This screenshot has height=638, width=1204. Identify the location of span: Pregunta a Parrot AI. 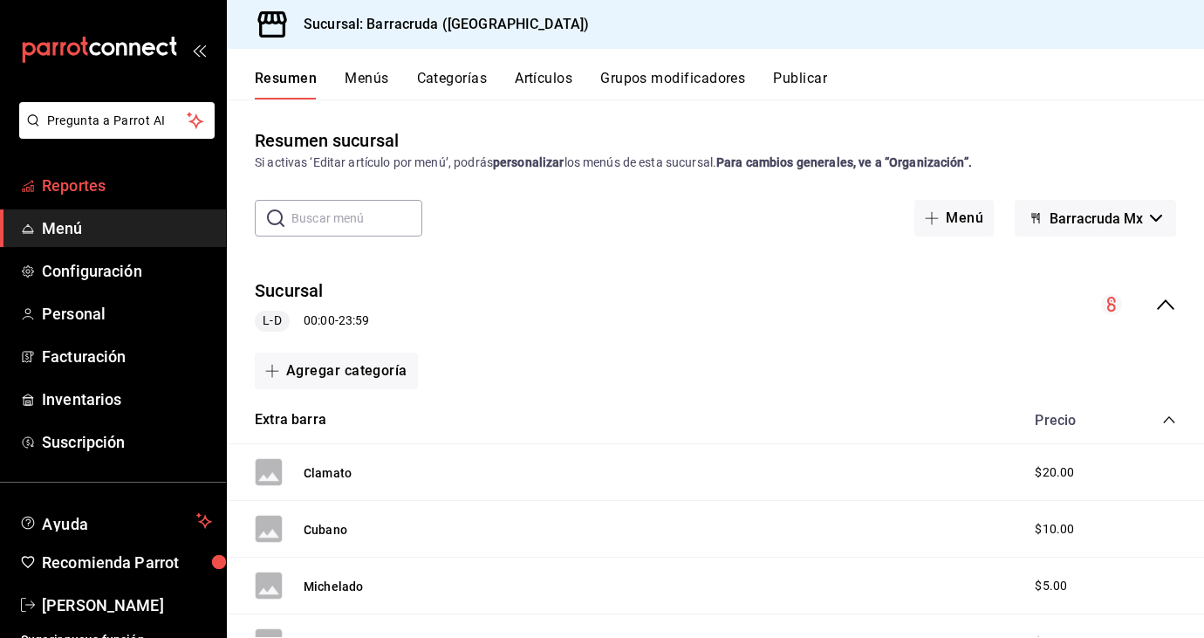
(117, 120).